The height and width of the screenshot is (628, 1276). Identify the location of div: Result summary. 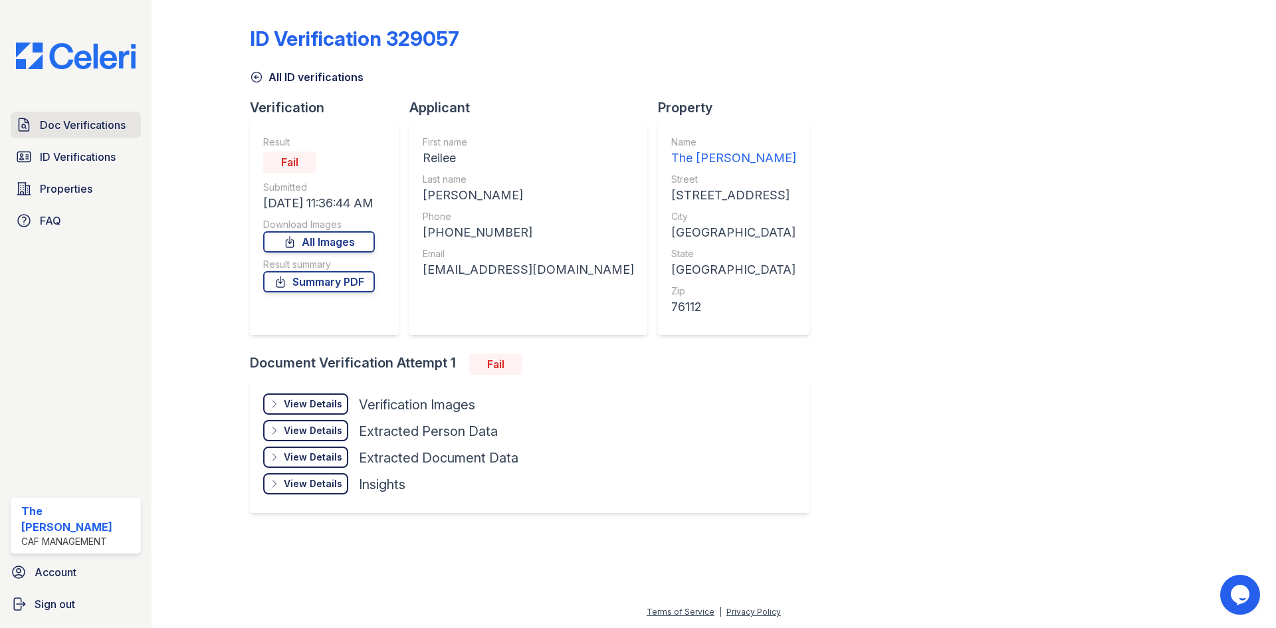
(319, 265).